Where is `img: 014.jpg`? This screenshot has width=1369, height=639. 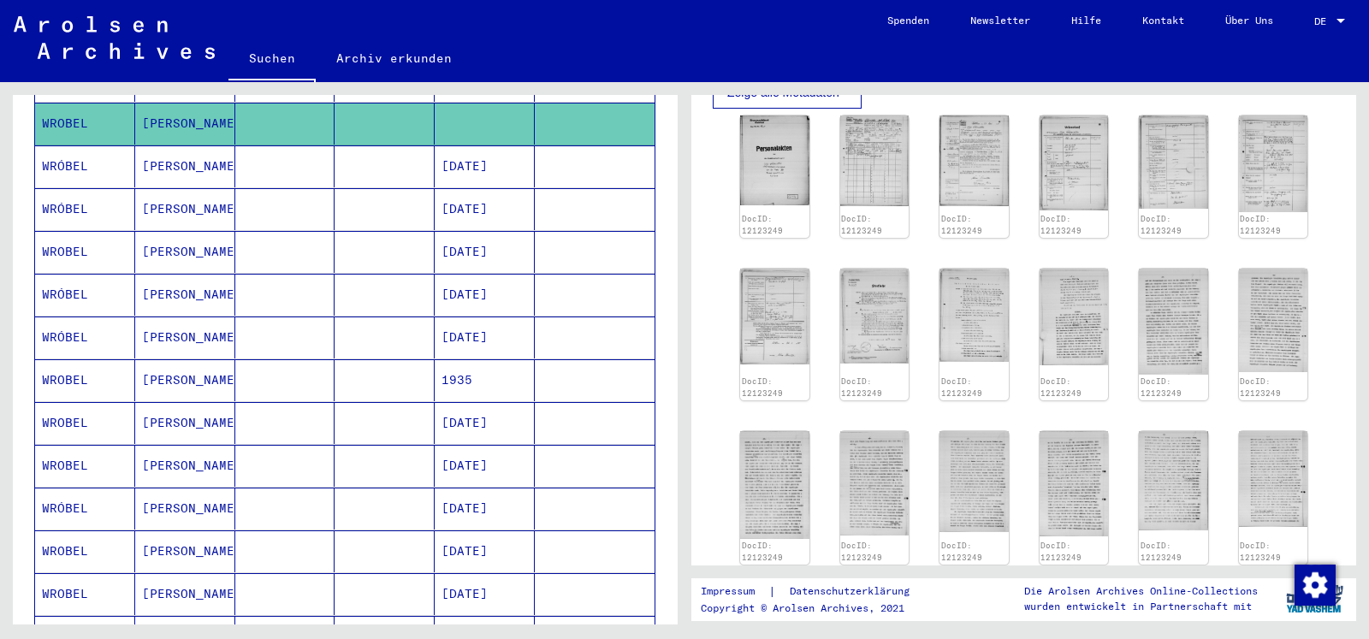
img: 014.jpg is located at coordinates (874, 483).